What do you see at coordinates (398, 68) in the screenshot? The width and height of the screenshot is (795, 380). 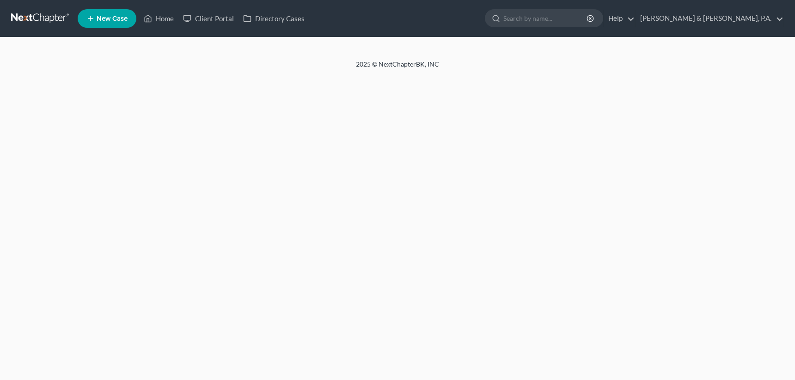 I see `div: 2025 © NextChapterBK, INC` at bounding box center [398, 68].